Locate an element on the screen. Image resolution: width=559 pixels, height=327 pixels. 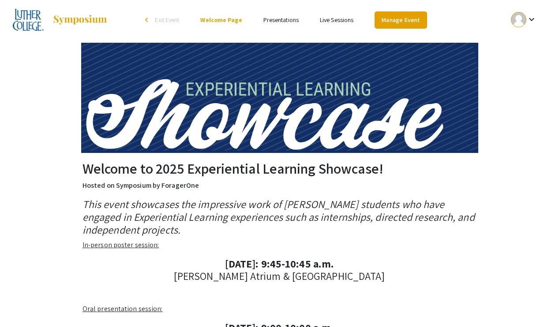
h2: Welcome to 2025 Experiential Learning Showcase! is located at coordinates (279, 168).